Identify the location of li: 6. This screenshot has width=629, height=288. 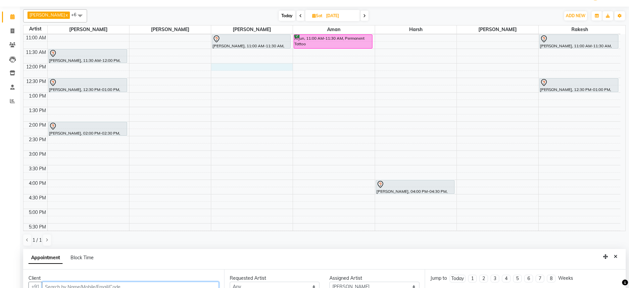
(529, 279).